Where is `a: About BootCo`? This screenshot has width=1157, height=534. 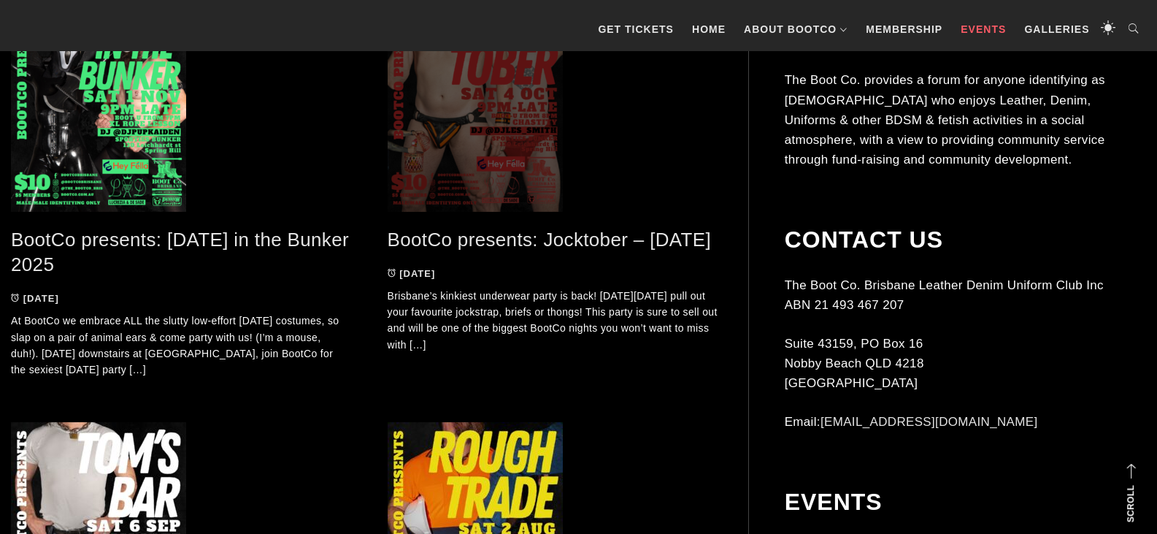
a: About BootCo is located at coordinates (796, 29).